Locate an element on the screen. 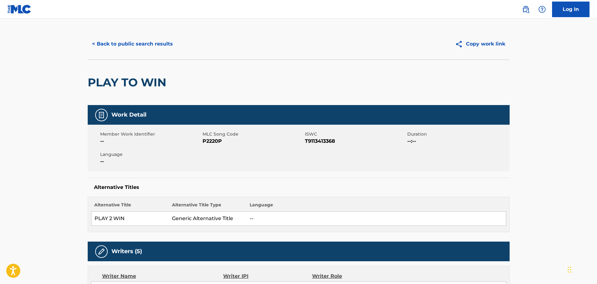 The image size is (597, 284). button: Copy work link is located at coordinates (480, 44).